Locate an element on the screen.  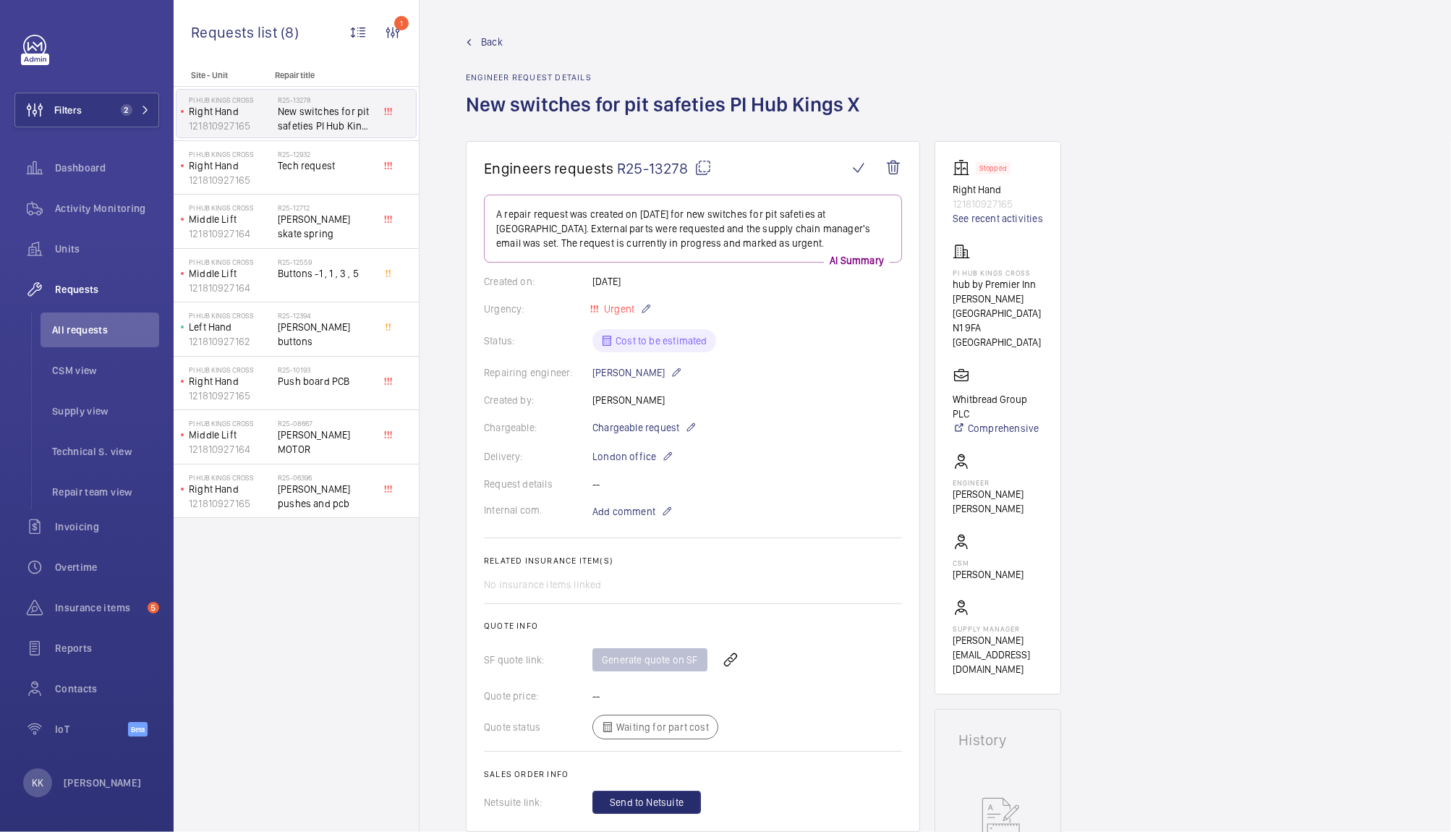
span: Chargeable request is located at coordinates (636, 427).